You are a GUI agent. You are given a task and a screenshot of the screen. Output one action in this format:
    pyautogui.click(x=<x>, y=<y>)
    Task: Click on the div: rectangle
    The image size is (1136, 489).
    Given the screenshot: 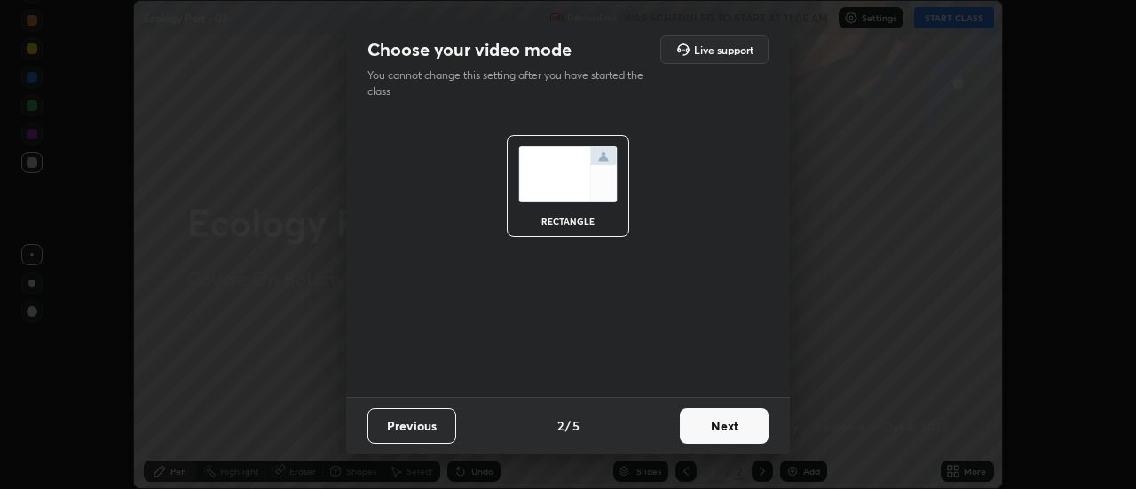 What is the action you would take?
    pyautogui.click(x=568, y=221)
    